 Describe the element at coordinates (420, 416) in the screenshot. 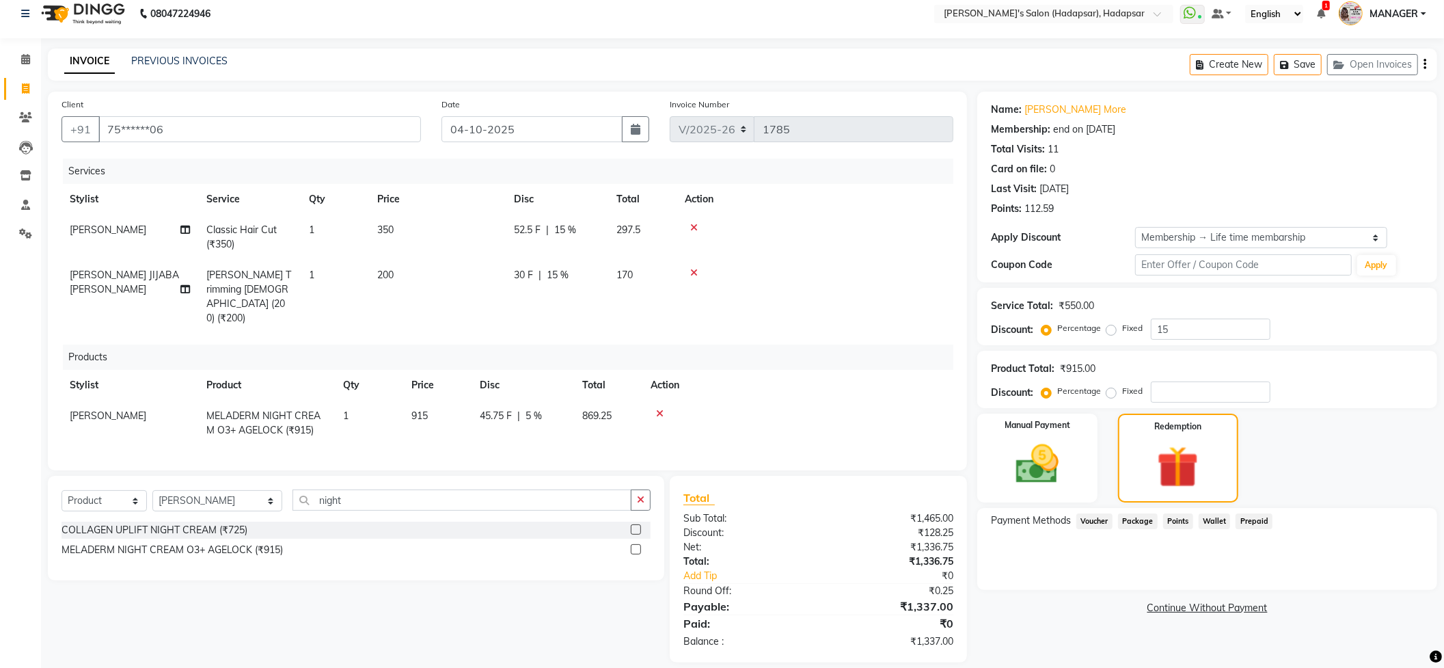

I see `span: 915` at that location.